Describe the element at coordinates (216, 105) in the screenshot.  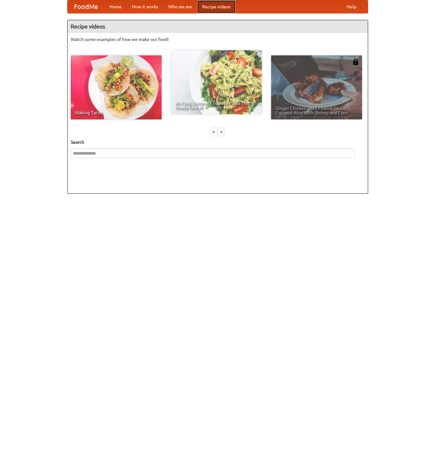
I see `span: An Easy, Summery Tomato Pasta That's Ready for Fall` at that location.